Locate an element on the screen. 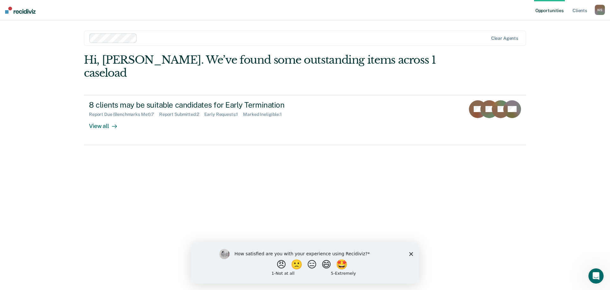 Image resolution: width=610 pixels, height=290 pixels. div: How satisfied are you with your experience using Recidiviz? is located at coordinates (117, 11).